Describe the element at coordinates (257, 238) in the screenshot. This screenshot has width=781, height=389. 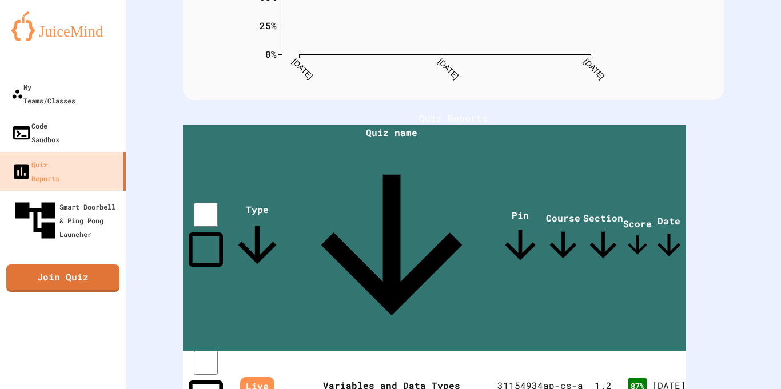
I see `span: Type` at that location.